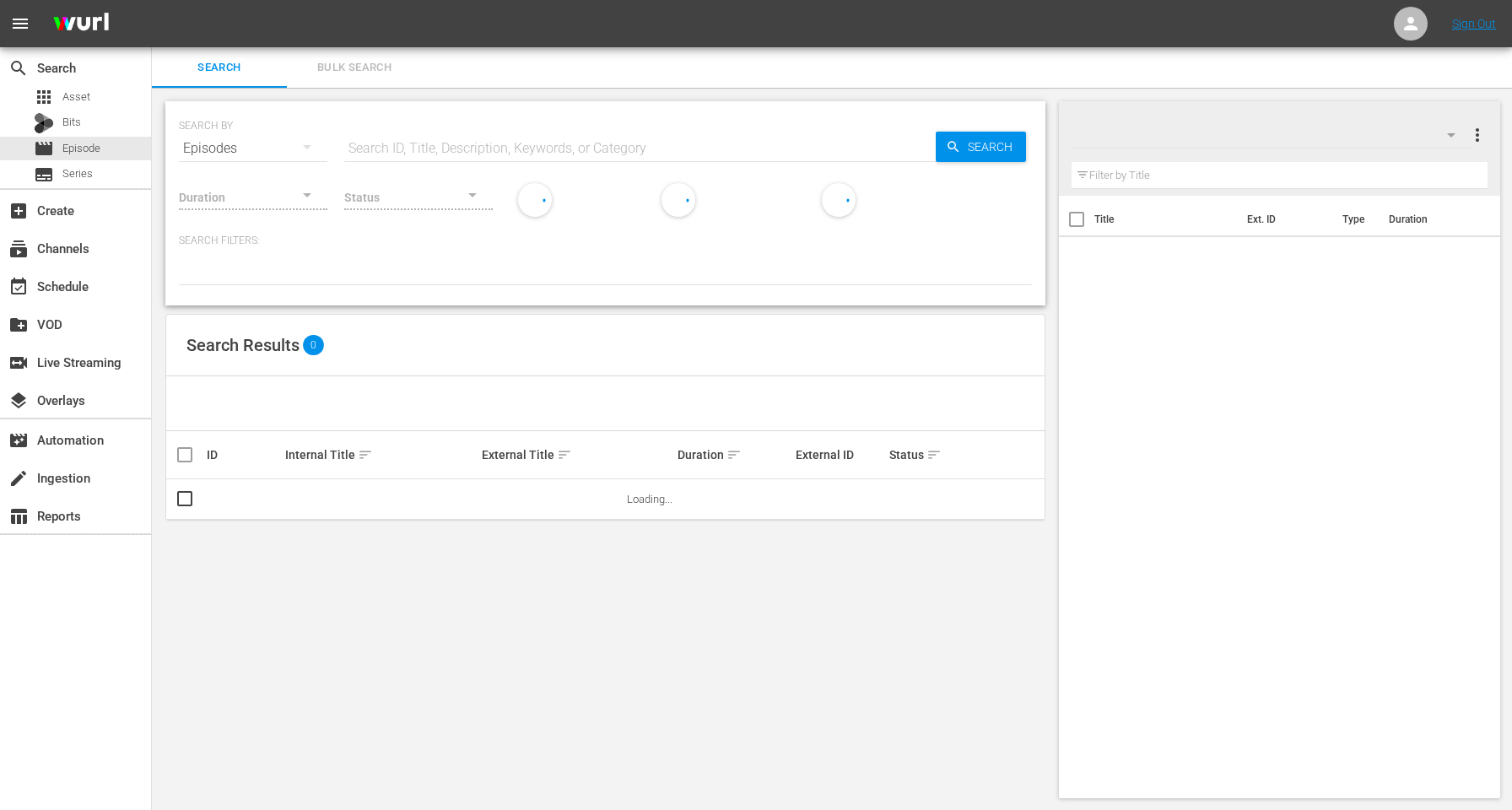 This screenshot has height=810, width=1512. What do you see at coordinates (19, 401) in the screenshot?
I see `span: Overlays` at bounding box center [19, 401].